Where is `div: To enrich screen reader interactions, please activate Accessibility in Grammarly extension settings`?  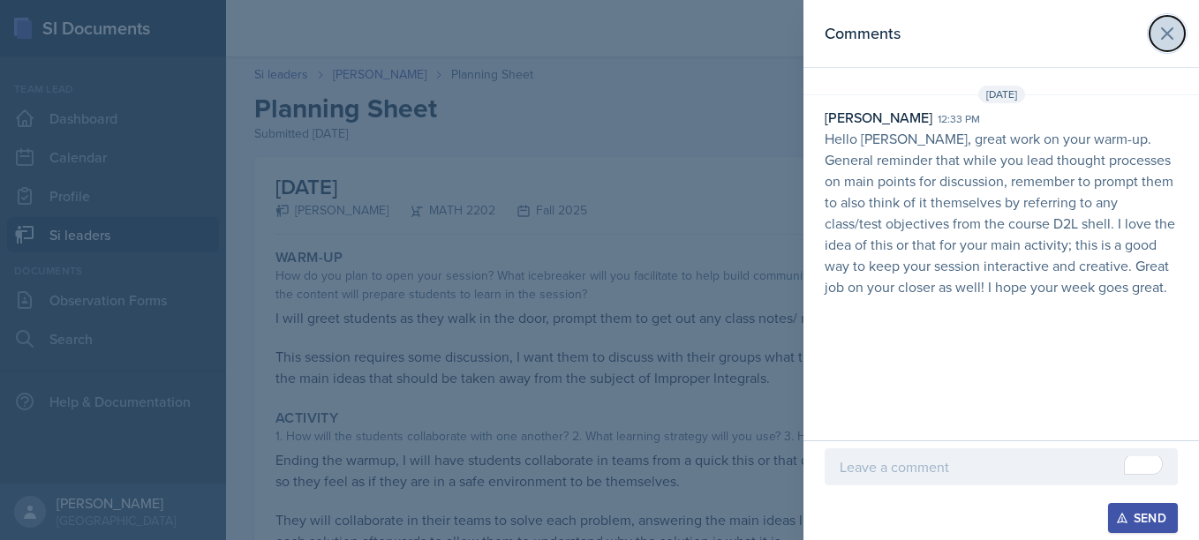 div: To enrich screen reader interactions, please activate Accessibility in Grammarly extension settings is located at coordinates (1001, 467).